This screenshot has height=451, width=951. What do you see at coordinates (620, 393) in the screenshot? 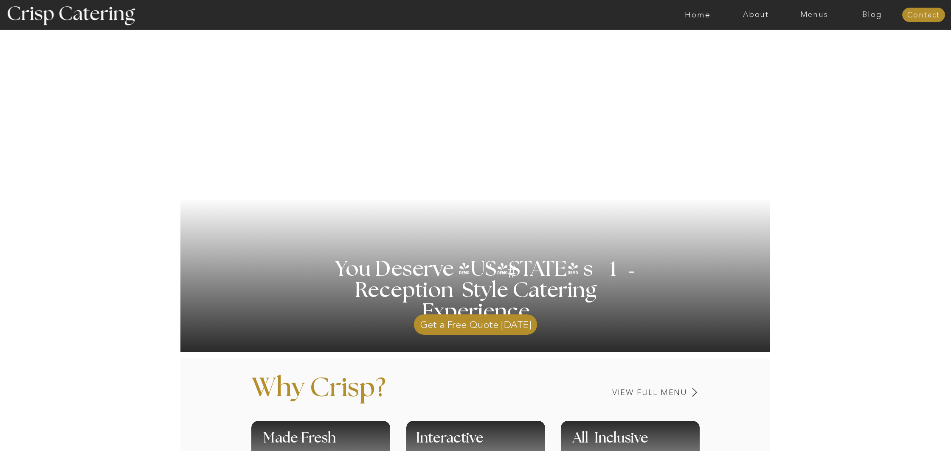
I see `a: View Full Menu` at bounding box center [620, 393].